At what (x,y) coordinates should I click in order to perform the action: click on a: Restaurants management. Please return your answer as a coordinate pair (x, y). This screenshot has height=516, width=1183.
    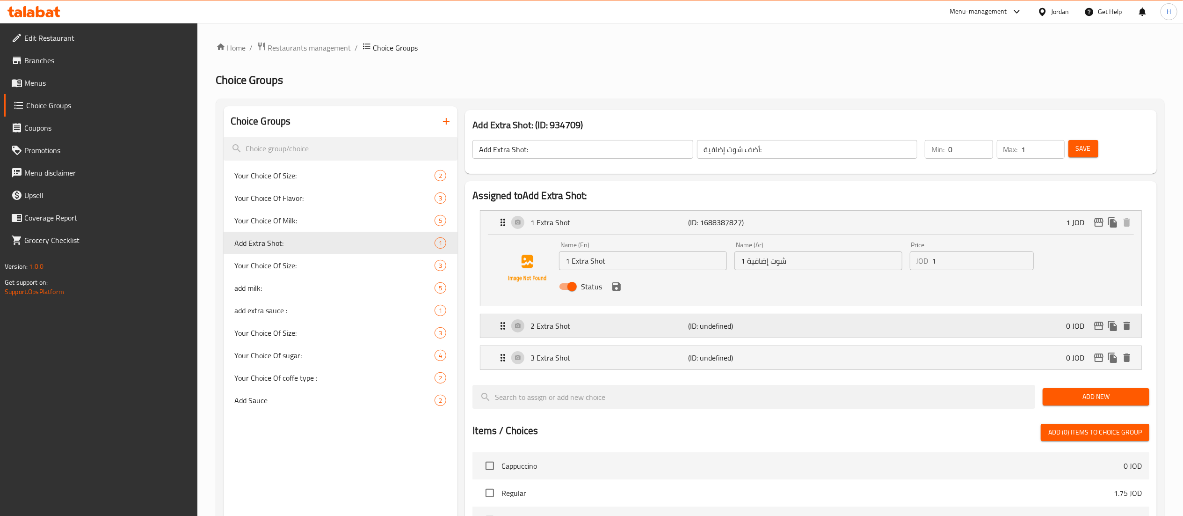
    Looking at the image, I should click on (304, 48).